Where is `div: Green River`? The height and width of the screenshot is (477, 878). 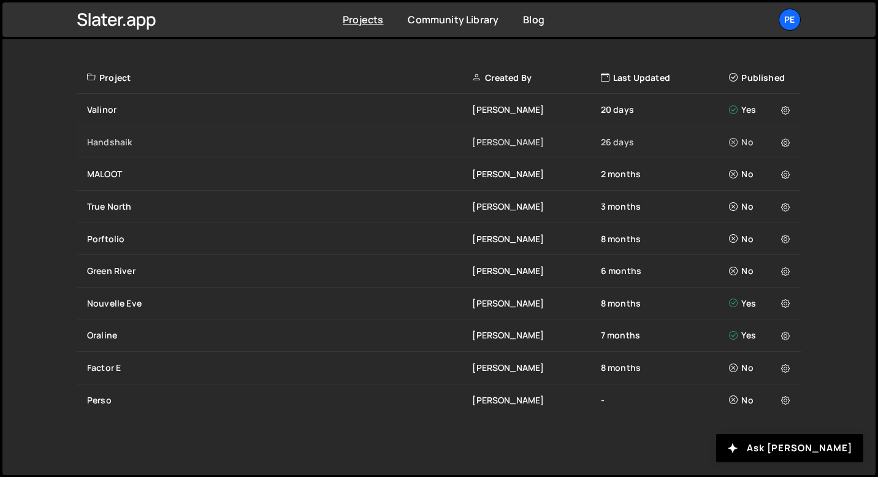 div: Green River is located at coordinates (280, 271).